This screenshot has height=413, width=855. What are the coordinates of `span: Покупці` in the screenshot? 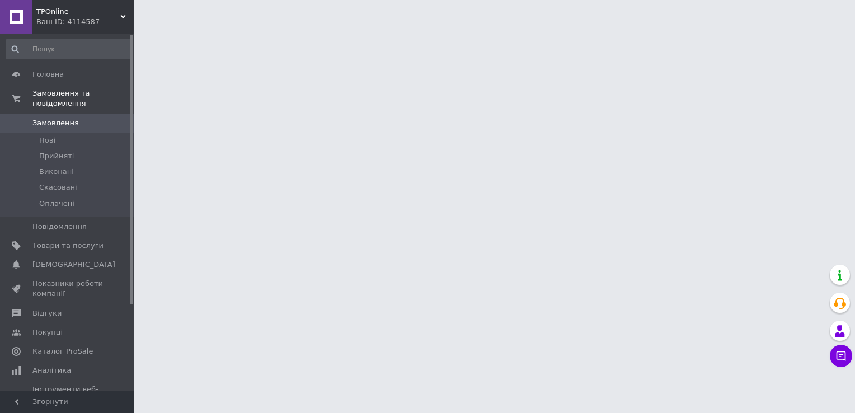 It's located at (48, 332).